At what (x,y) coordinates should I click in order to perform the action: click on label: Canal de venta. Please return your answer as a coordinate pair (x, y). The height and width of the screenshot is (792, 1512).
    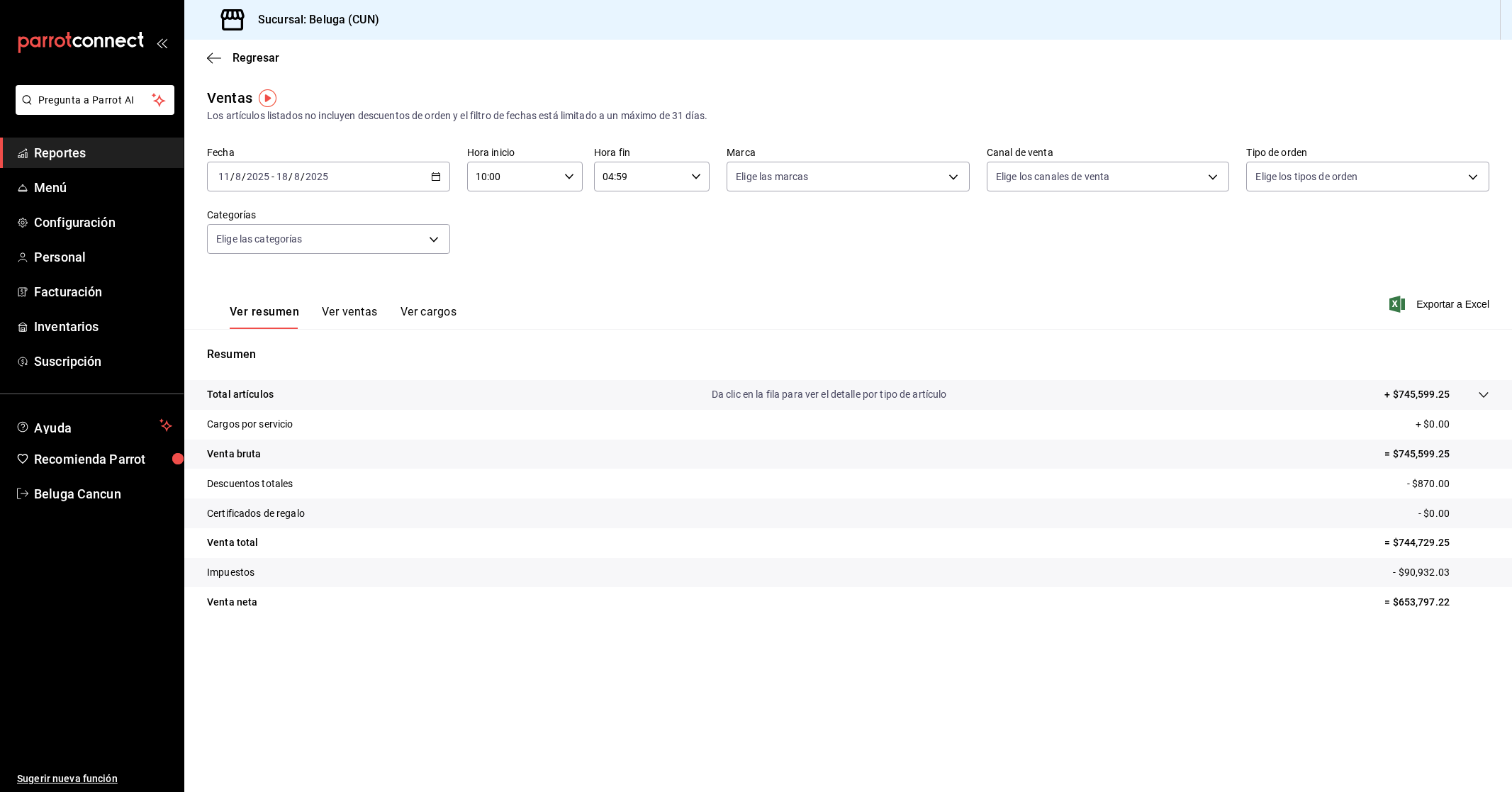
    Looking at the image, I should click on (1107, 153).